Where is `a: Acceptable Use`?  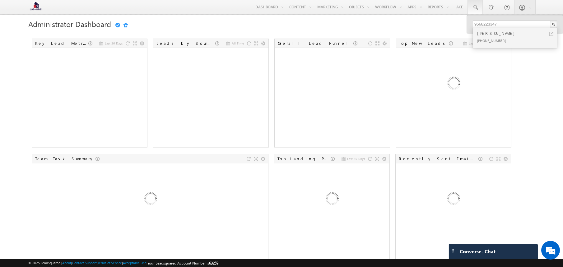 a: Acceptable Use is located at coordinates (135, 262).